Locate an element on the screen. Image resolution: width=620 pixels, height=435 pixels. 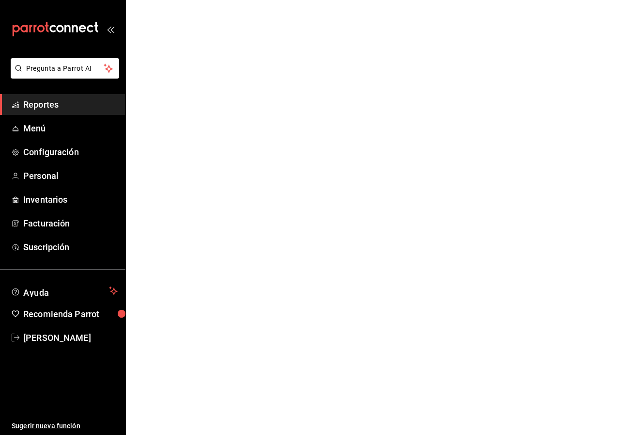
span: Pregunta a Parrot AI is located at coordinates (65, 68).